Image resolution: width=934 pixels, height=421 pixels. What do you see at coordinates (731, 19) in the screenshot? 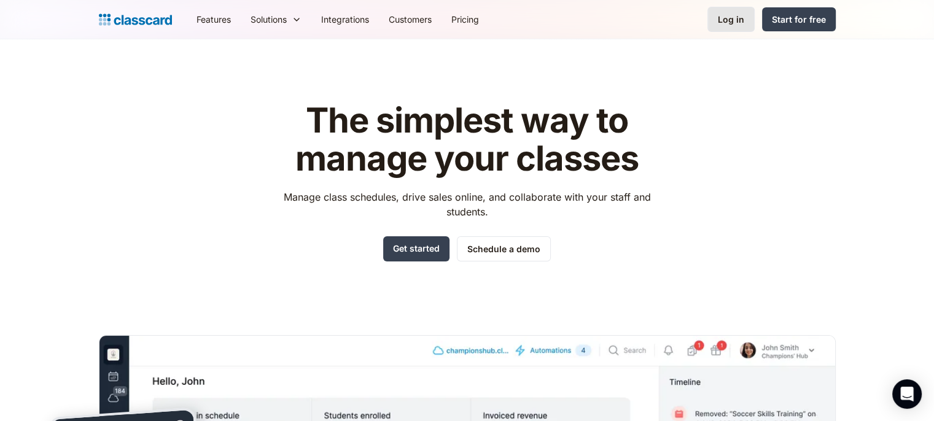
I see `div: Log in` at bounding box center [731, 19].